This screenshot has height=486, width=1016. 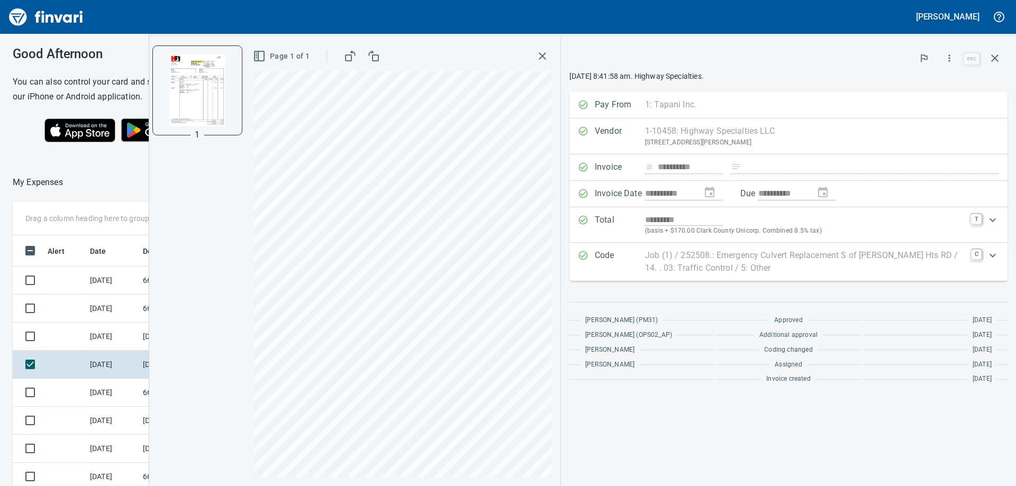 What do you see at coordinates (125, 89) in the screenshot?
I see `h6: You can also control your card and submit expenses from our iPhone or Android application.` at bounding box center [125, 89].